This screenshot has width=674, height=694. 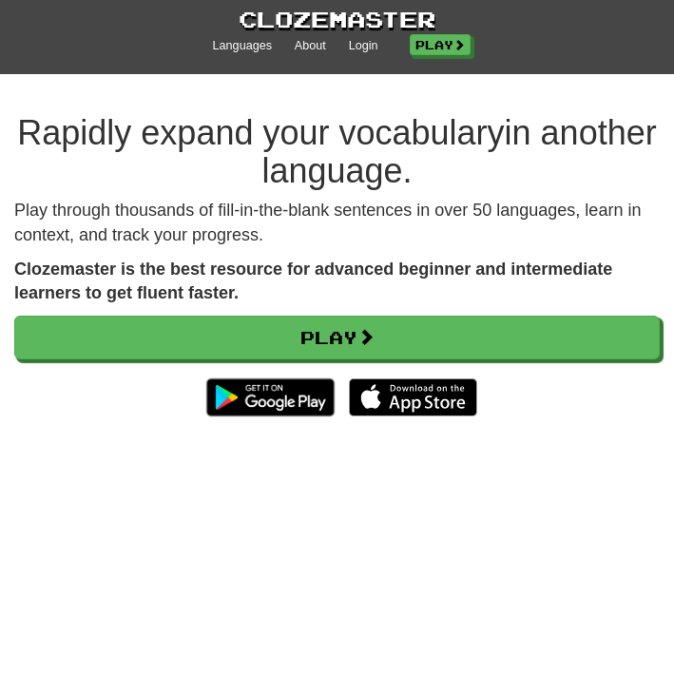 What do you see at coordinates (337, 19) in the screenshot?
I see `a: Clozemaster` at bounding box center [337, 19].